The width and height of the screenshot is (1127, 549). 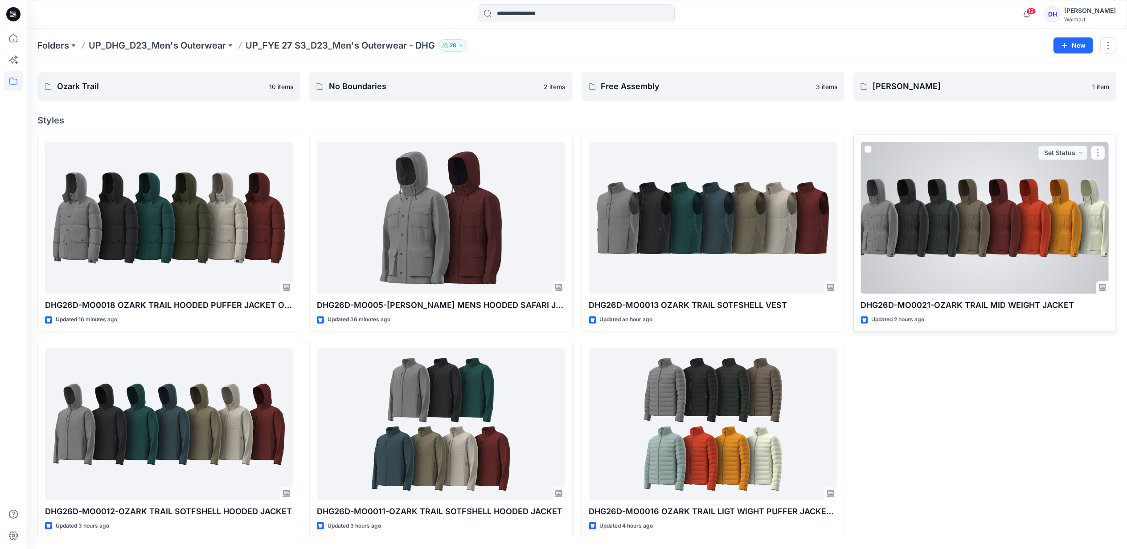 What do you see at coordinates (713, 86) in the screenshot?
I see `a: Free Assembly3 items` at bounding box center [713, 86].